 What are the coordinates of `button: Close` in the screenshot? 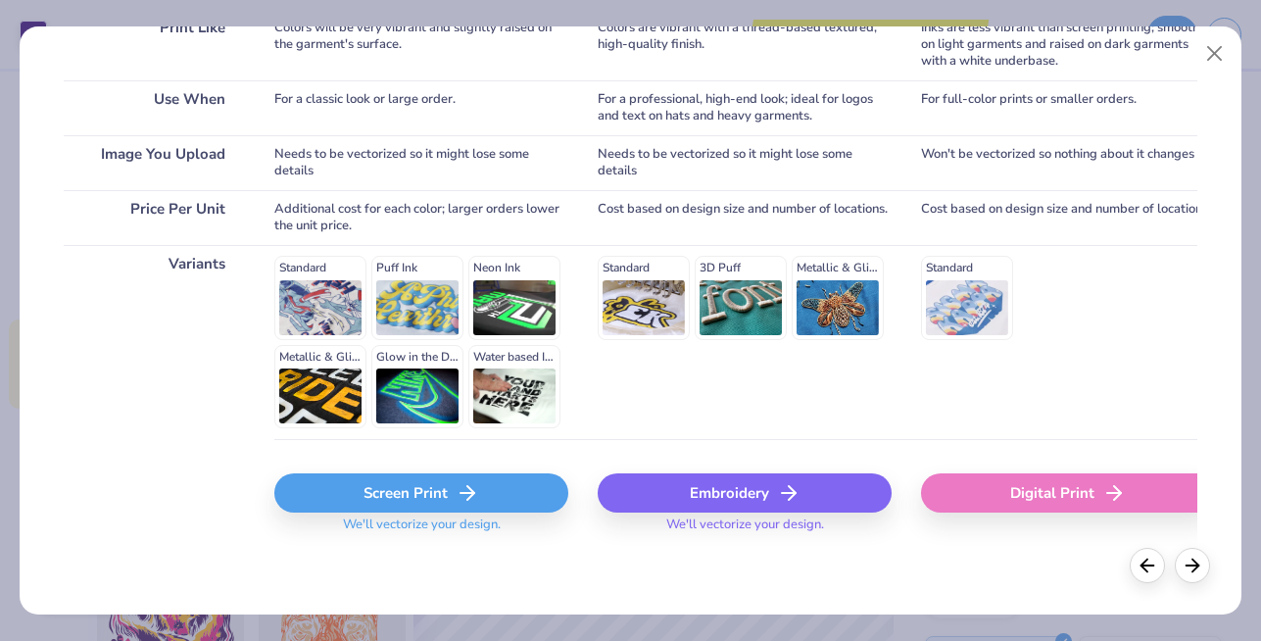 It's located at (1214, 54).